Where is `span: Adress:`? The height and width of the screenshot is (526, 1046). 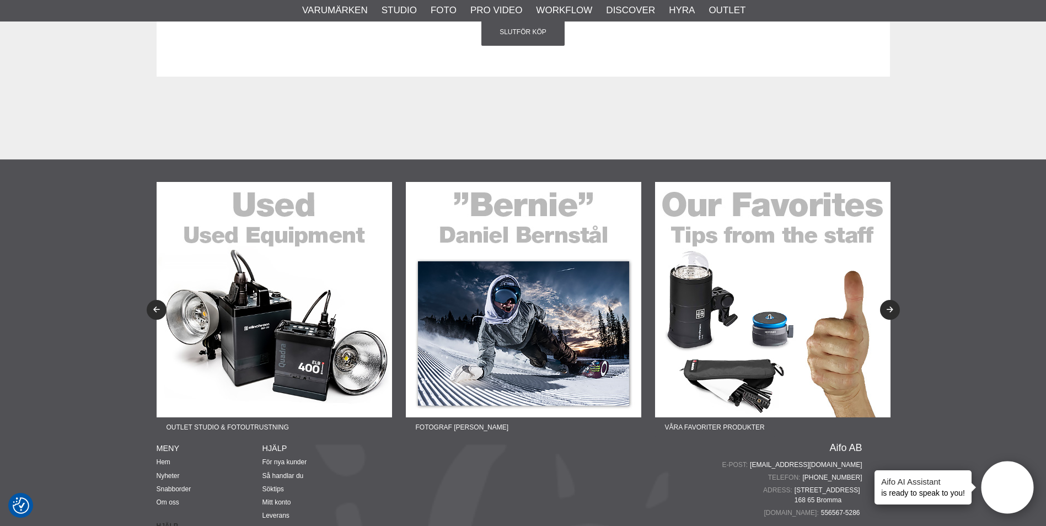
span: Adress: is located at coordinates (779, 490).